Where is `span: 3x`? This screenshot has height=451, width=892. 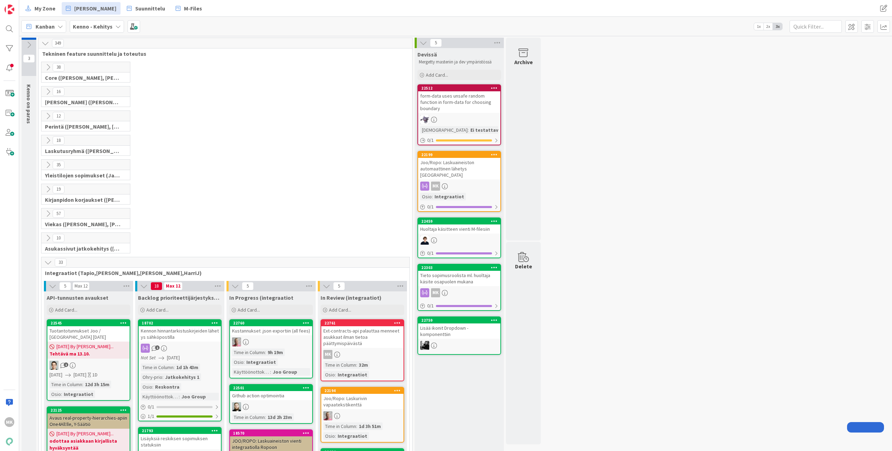 span: 3x is located at coordinates (778, 26).